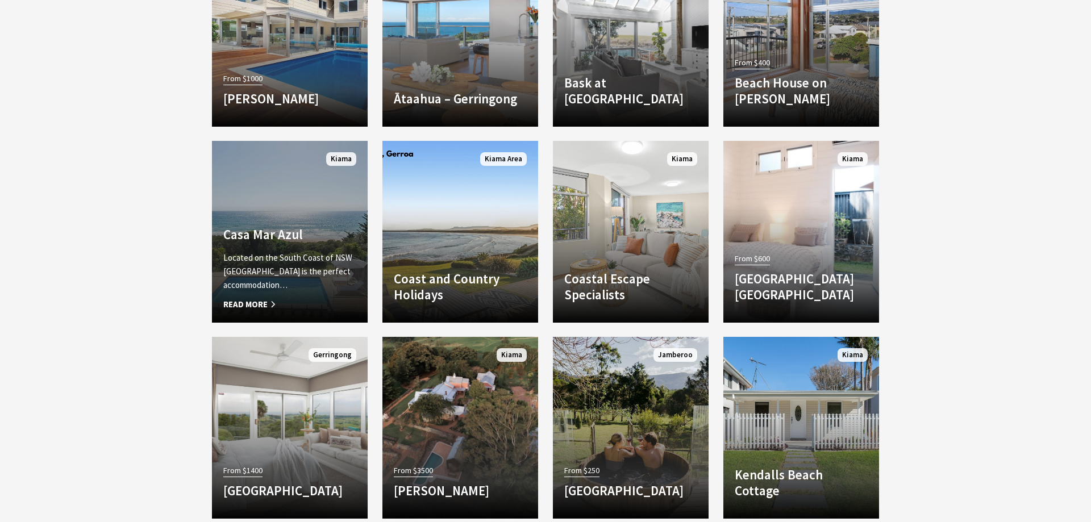 The height and width of the screenshot is (522, 1091). Describe the element at coordinates (290, 305) in the screenshot. I see `span: Read More` at that location.